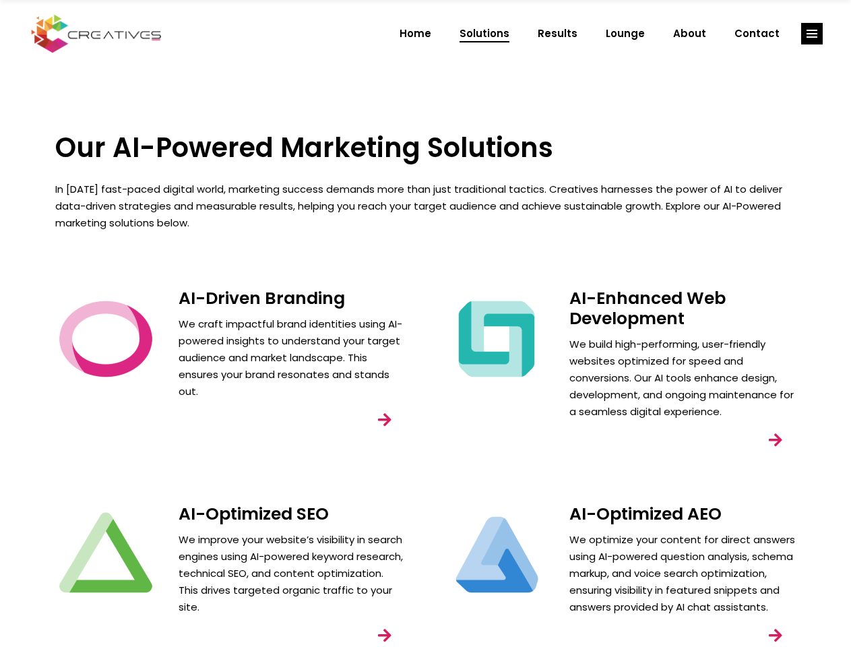  Describe the element at coordinates (689, 34) in the screenshot. I see `span: About` at that location.